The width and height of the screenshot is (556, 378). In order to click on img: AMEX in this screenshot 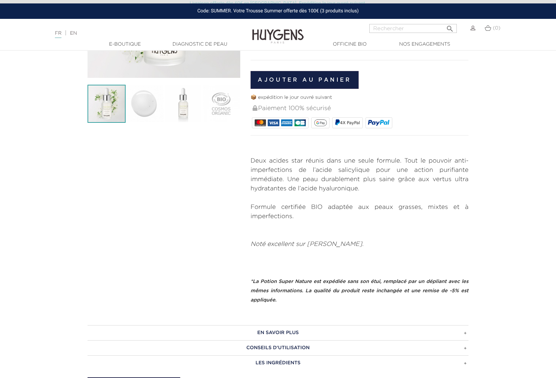, I will do `click(286, 123)`.